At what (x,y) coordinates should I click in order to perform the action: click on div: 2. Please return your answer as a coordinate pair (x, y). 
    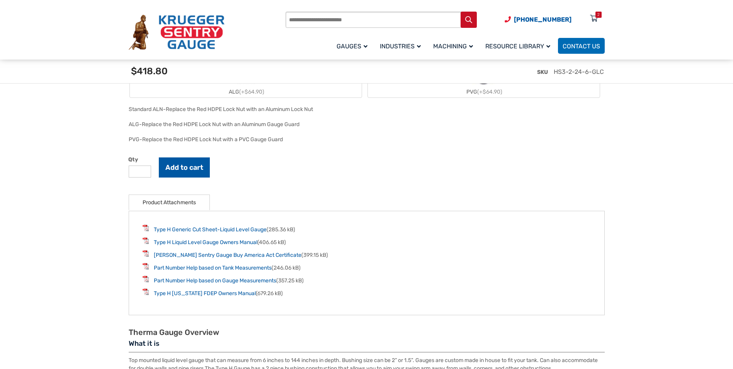
    Looking at the image, I should click on (599, 15).